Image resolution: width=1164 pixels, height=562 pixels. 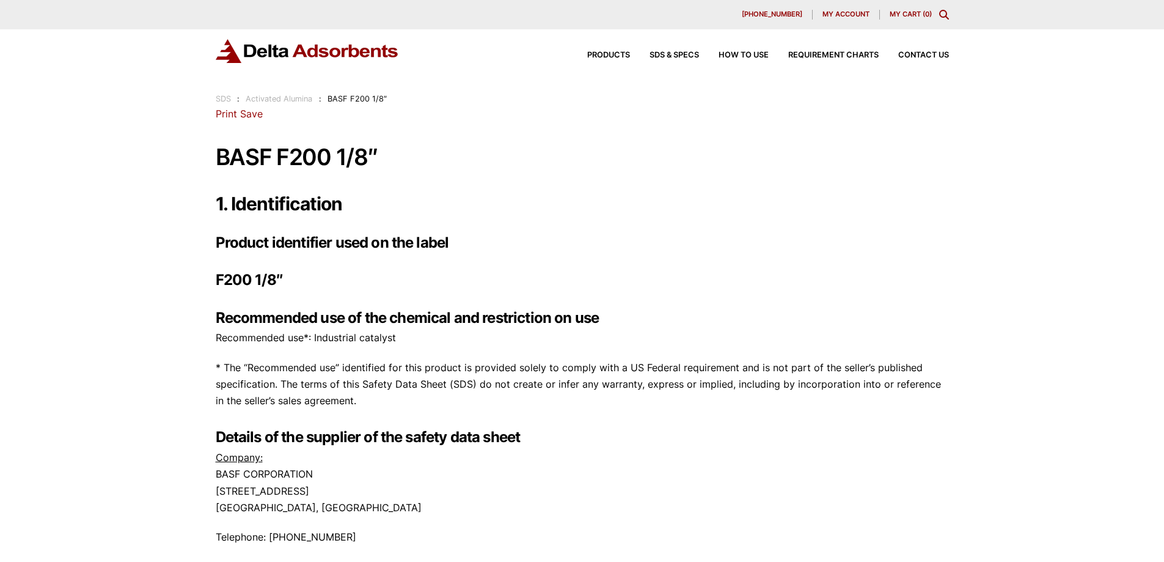 I want to click on h1: BASF F200 1/8″, so click(x=582, y=157).